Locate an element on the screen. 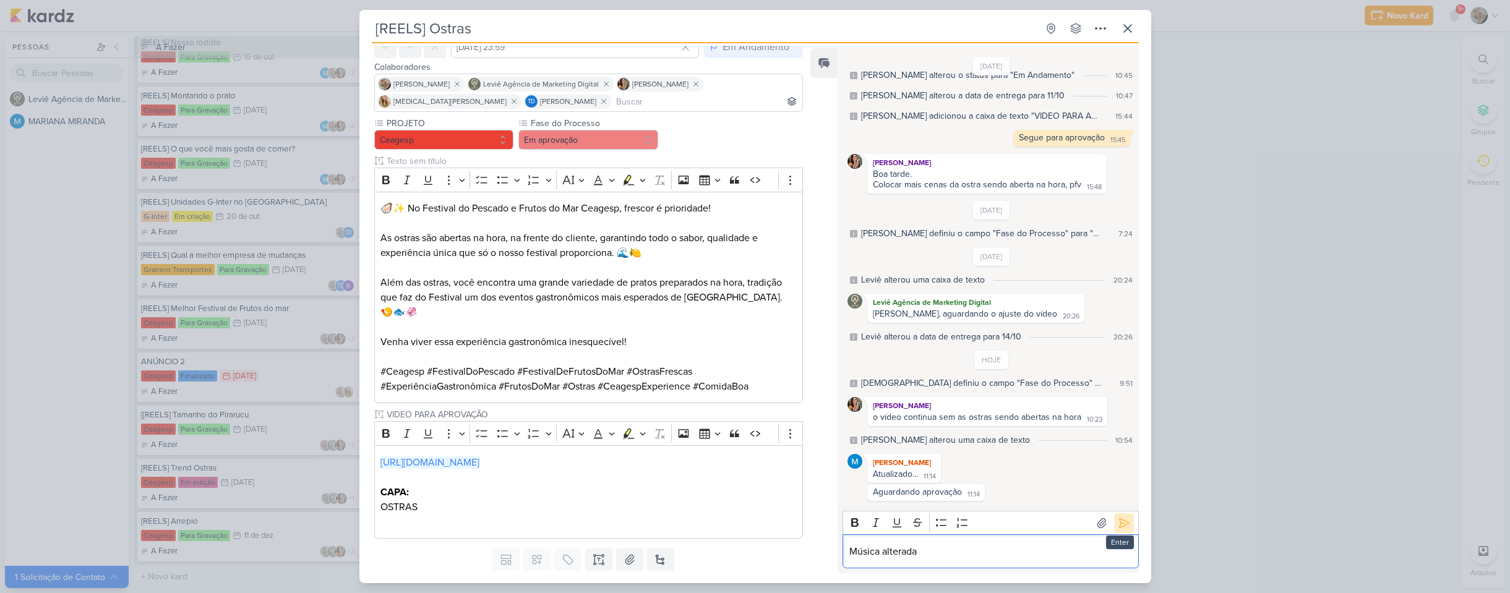  div: Colocar mais cenas da ostra sendo aberta na hora, pfv is located at coordinates (977, 184).